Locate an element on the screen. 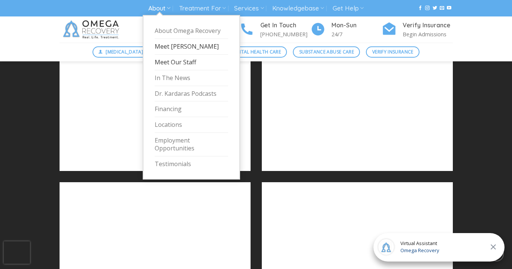 The height and width of the screenshot is (269, 512). a: Follow on YouTube is located at coordinates (449, 8).